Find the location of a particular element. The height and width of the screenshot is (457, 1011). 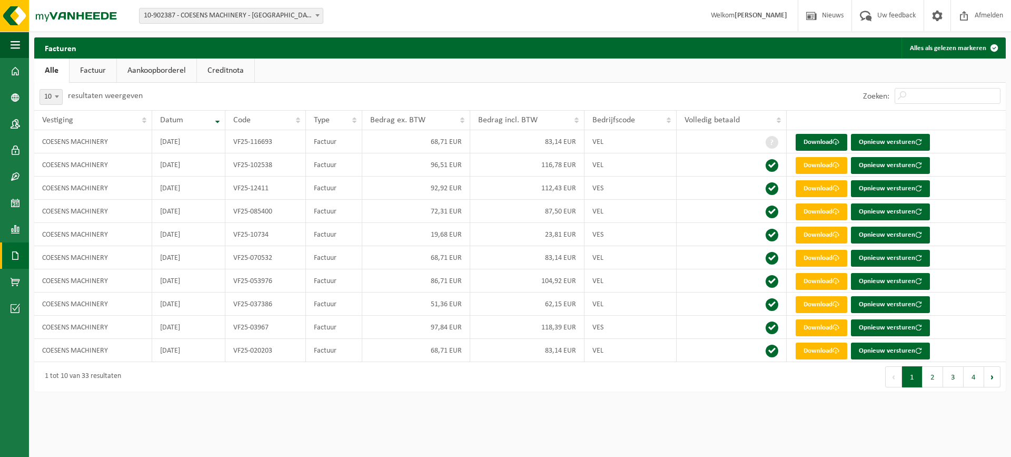

td: 62,15 EUR is located at coordinates (527, 304).